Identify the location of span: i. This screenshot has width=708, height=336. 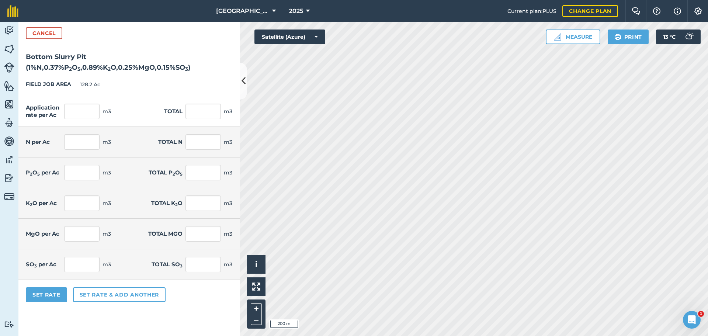
(256, 264).